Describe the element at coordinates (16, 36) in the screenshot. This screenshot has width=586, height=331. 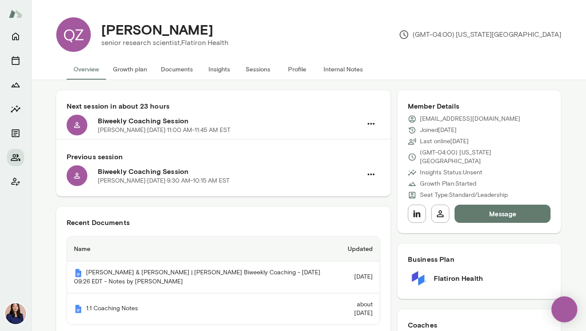
I see `button: Home` at that location.